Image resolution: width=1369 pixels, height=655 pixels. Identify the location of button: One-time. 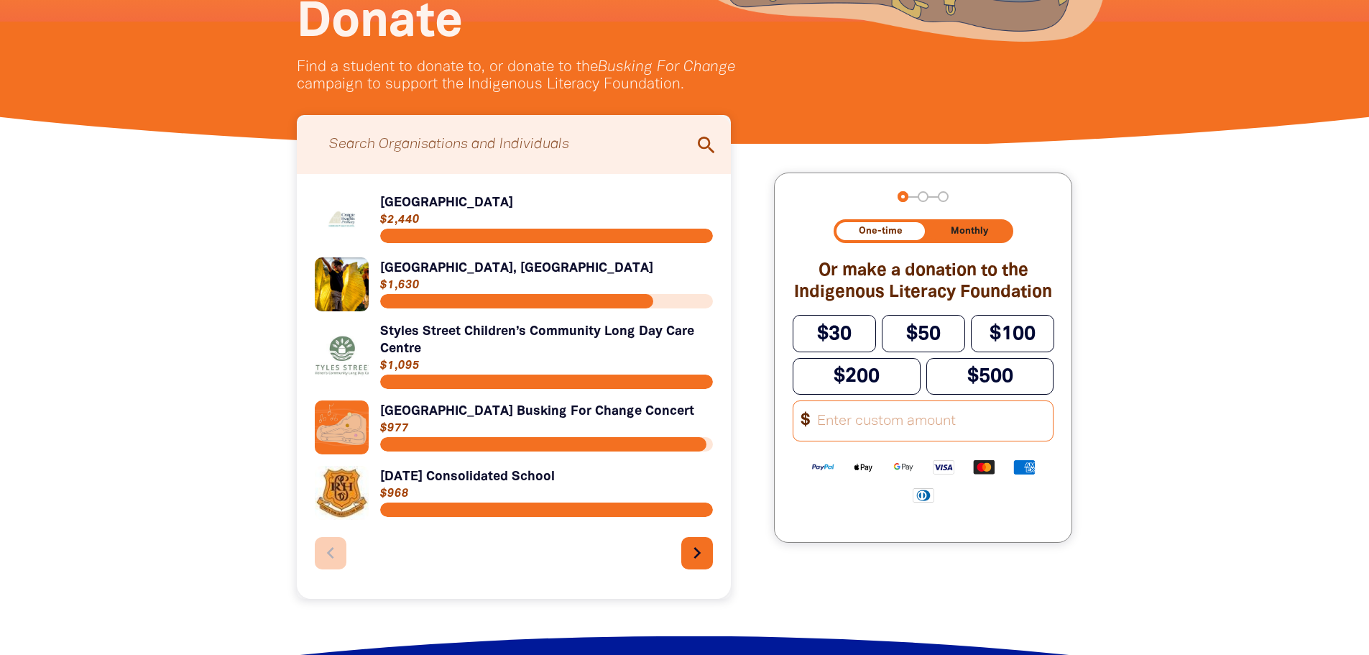
(881, 231).